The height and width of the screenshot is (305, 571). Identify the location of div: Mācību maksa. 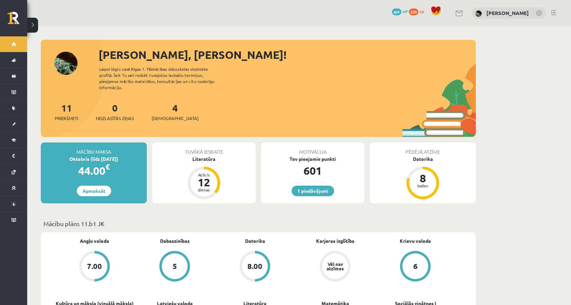
(94, 149).